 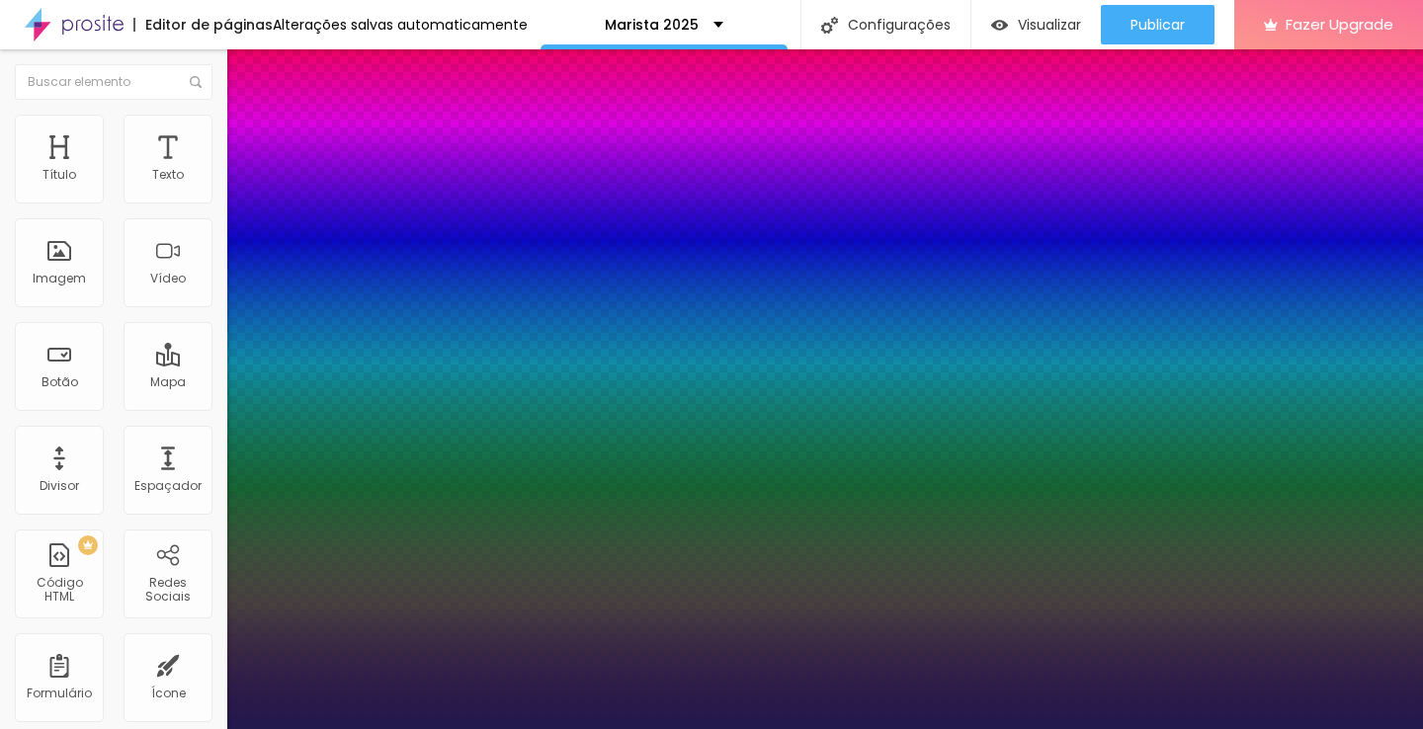 I want to click on div: Vídeo, so click(x=168, y=279).